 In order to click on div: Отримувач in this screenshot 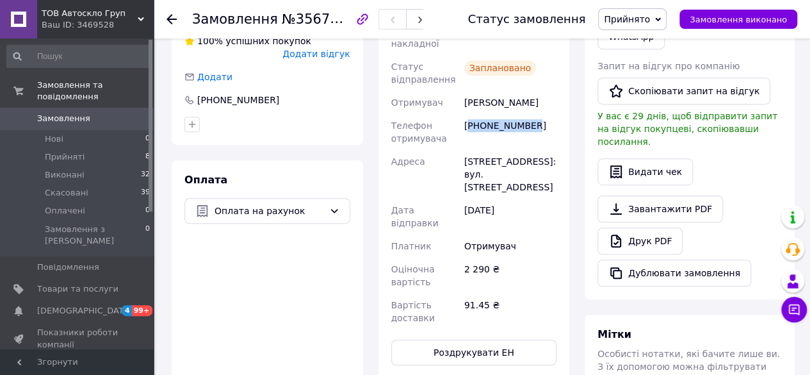, I will do `click(511, 246)`.